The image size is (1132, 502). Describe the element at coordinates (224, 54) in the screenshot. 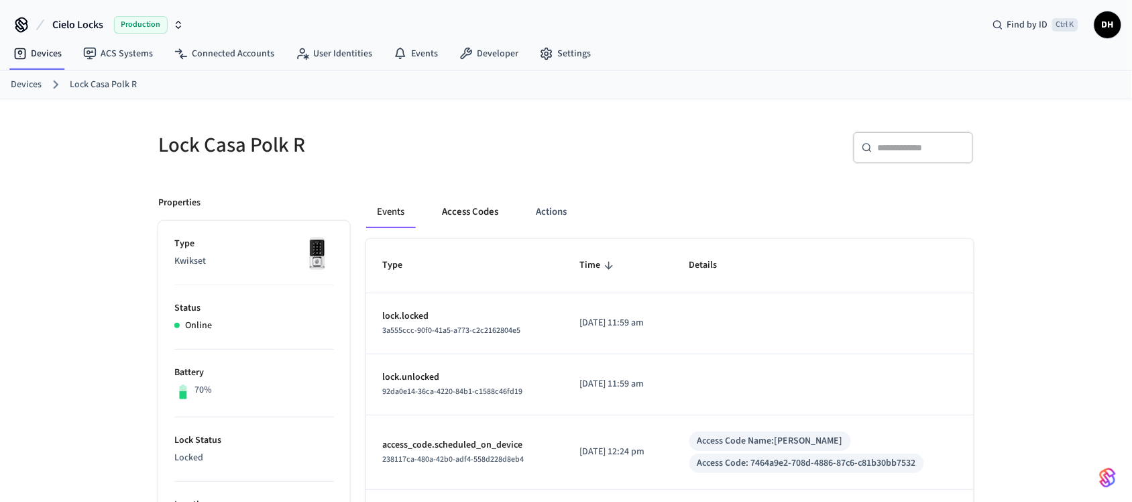

I see `a: Connected Accounts` at that location.